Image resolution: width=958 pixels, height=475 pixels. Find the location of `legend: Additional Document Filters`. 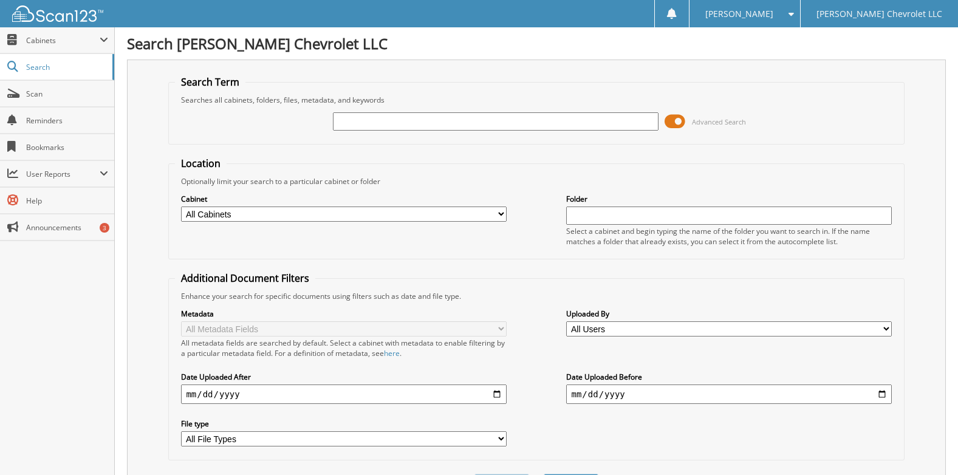

legend: Additional Document Filters is located at coordinates (245, 278).